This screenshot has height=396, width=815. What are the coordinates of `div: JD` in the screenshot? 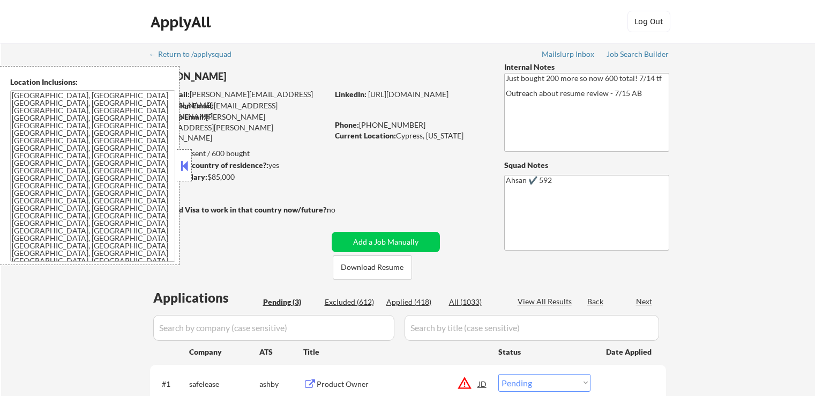 It's located at (483, 383).